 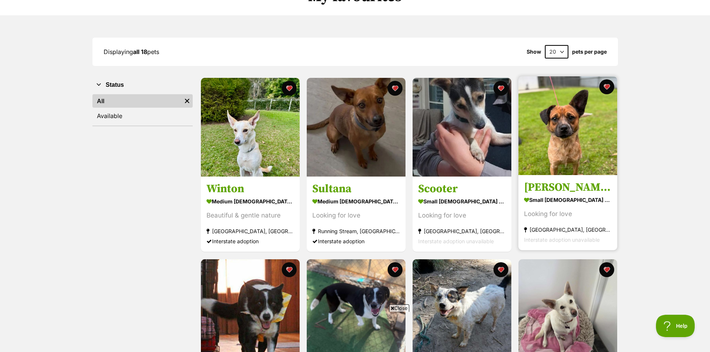 I want to click on span: Displaying pets, so click(x=131, y=52).